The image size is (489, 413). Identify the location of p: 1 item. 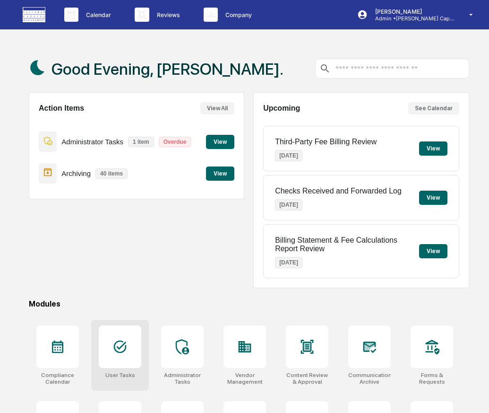
(141, 142).